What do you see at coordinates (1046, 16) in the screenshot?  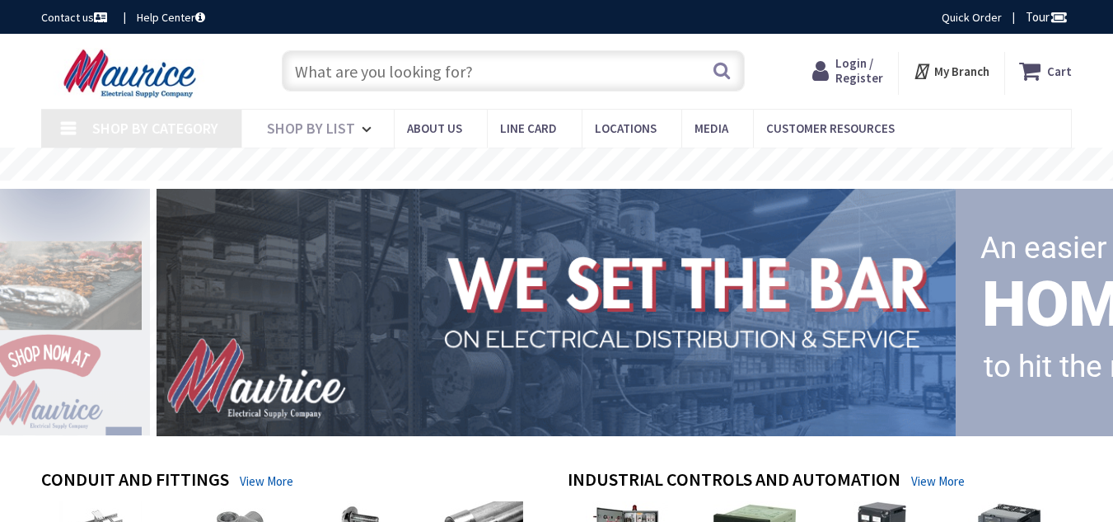 I see `span: Tour` at bounding box center [1046, 16].